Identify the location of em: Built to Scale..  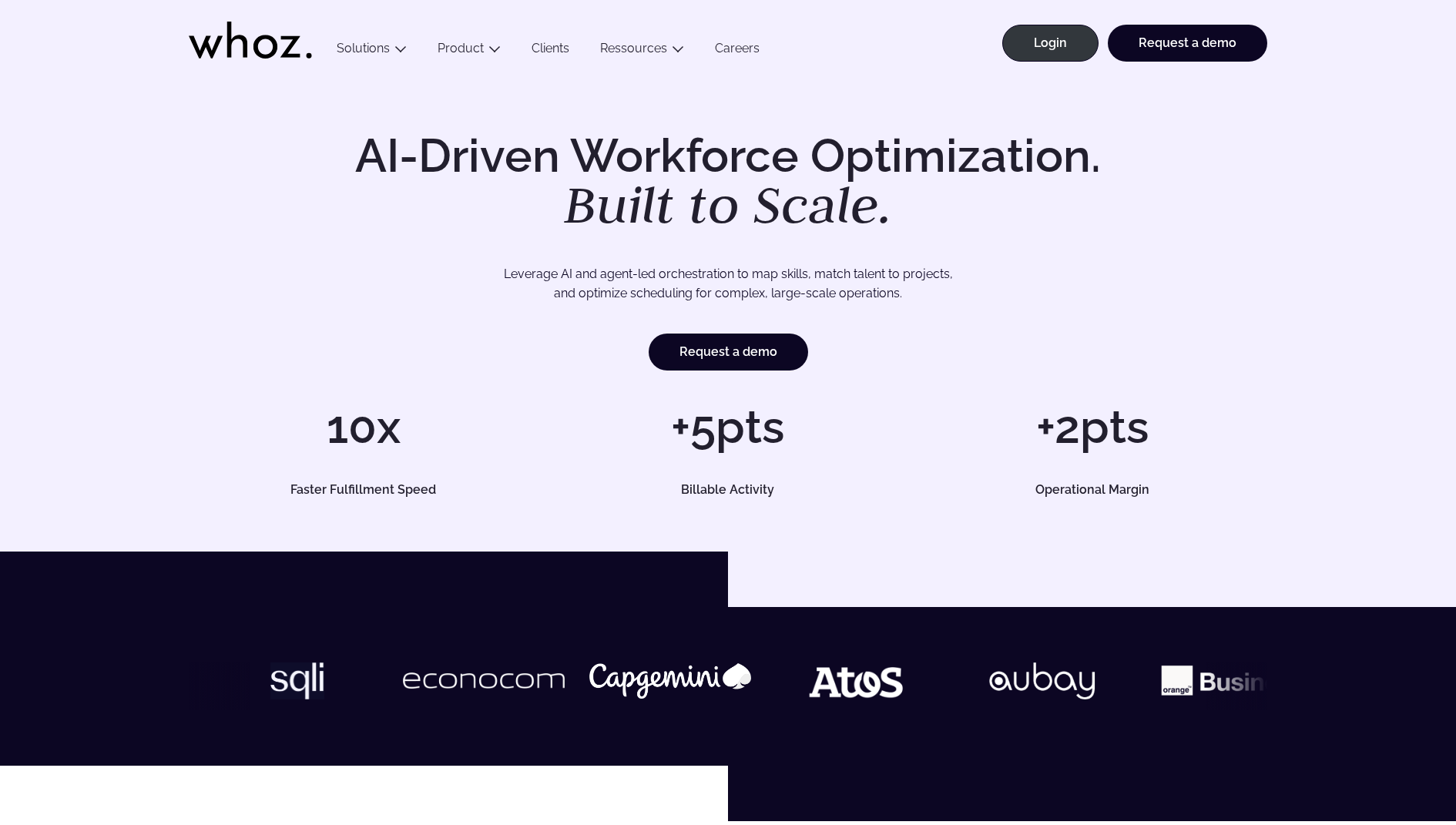
(728, 204).